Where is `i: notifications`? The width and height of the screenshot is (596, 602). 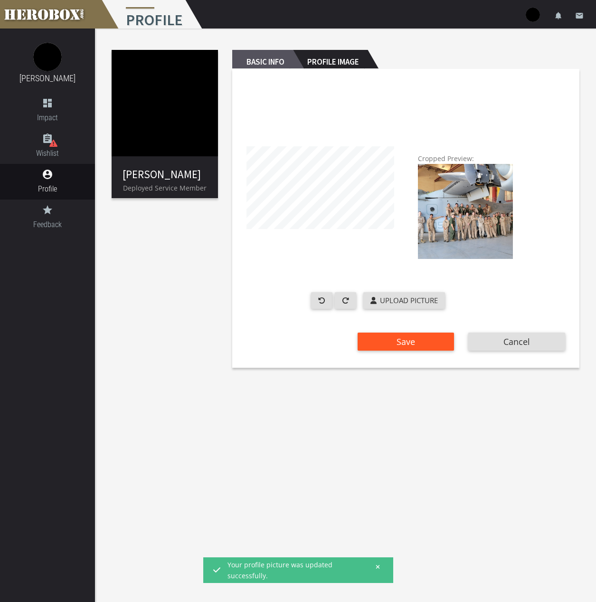 i: notifications is located at coordinates (559, 16).